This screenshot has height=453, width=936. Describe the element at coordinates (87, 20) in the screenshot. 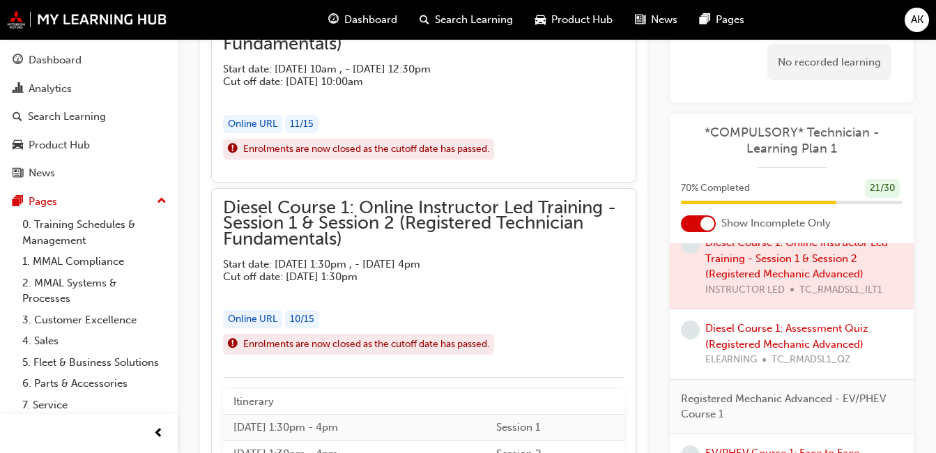

I see `img: mmal` at that location.